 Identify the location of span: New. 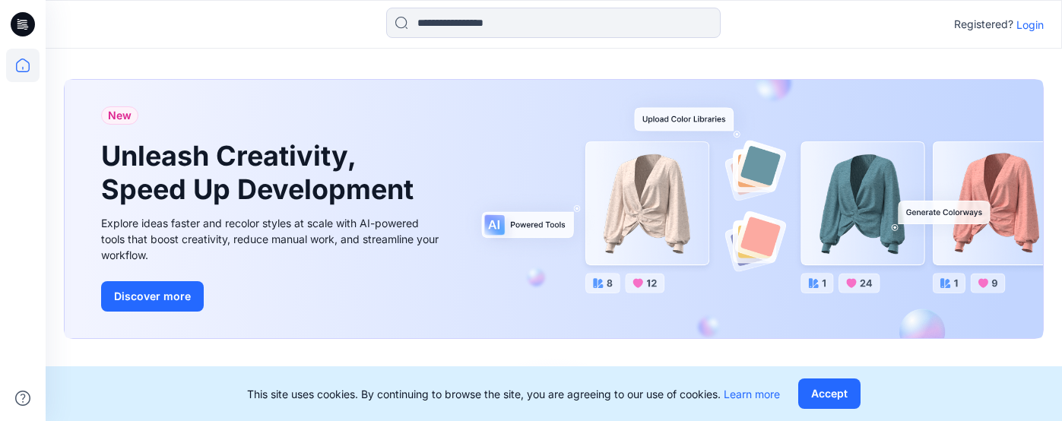
(119, 116).